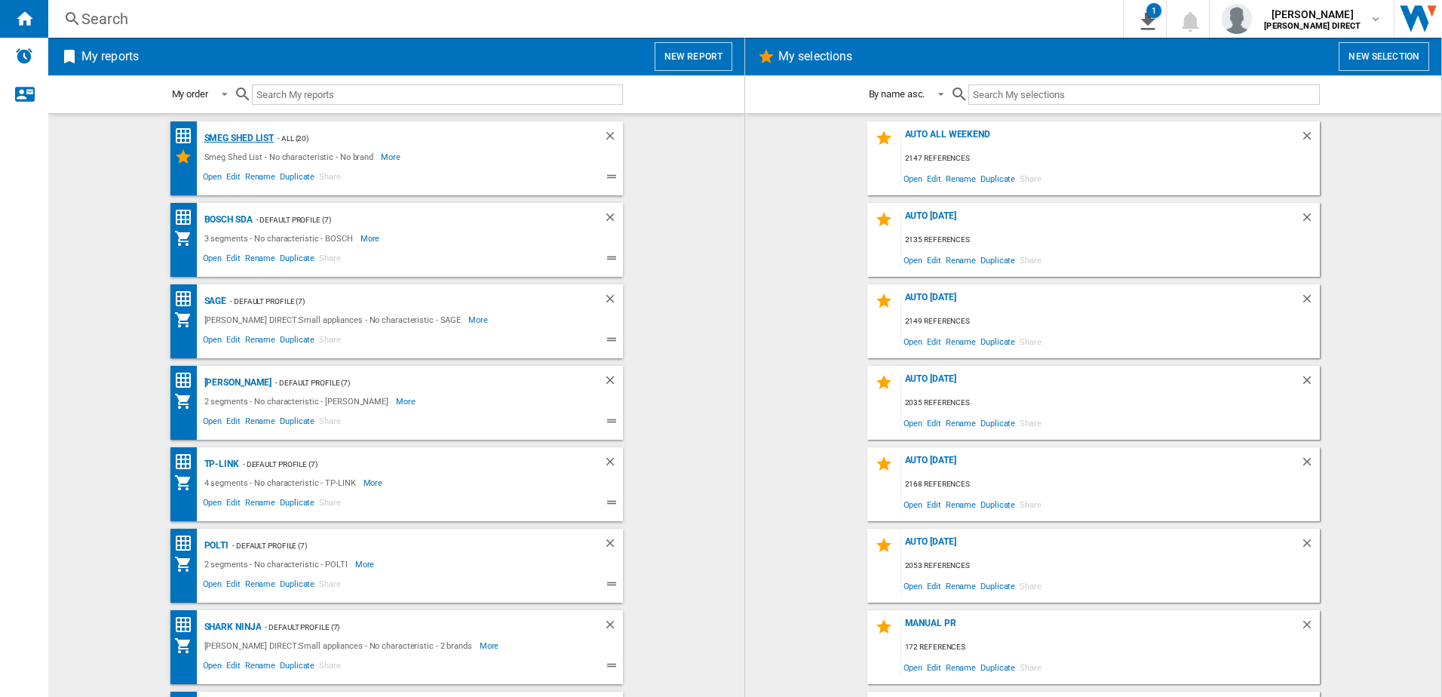 This screenshot has width=1442, height=697. What do you see at coordinates (1110, 566) in the screenshot?
I see `div: 2053 references` at bounding box center [1110, 566].